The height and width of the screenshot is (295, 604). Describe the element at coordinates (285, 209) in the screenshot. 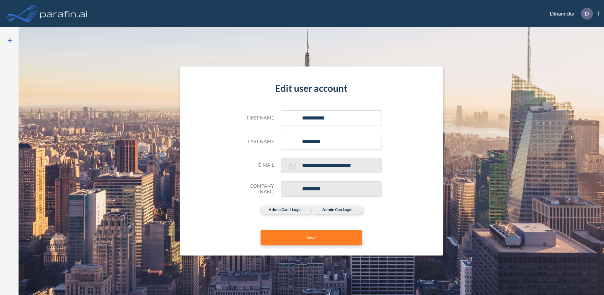

I see `label: admin can't login` at that location.